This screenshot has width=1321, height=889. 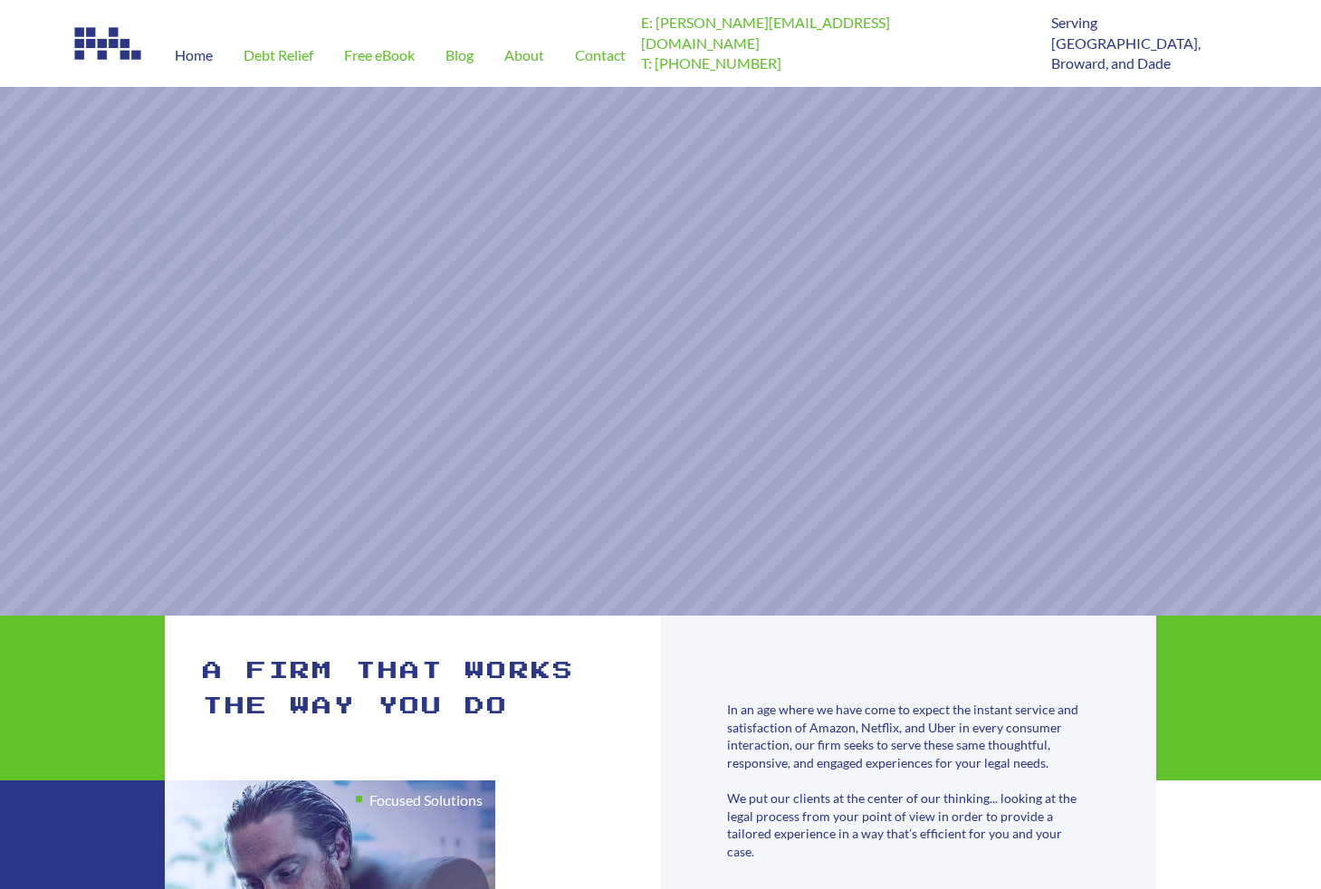 What do you see at coordinates (278, 55) in the screenshot?
I see `span: Debt Relief` at bounding box center [278, 55].